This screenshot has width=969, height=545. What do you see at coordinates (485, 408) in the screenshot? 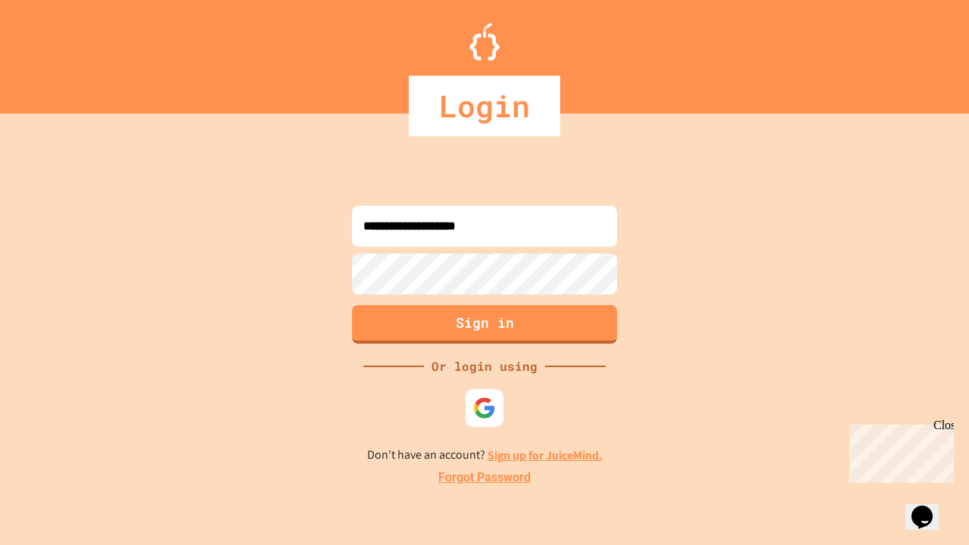
I see `img: google-icon.svg` at bounding box center [485, 408].